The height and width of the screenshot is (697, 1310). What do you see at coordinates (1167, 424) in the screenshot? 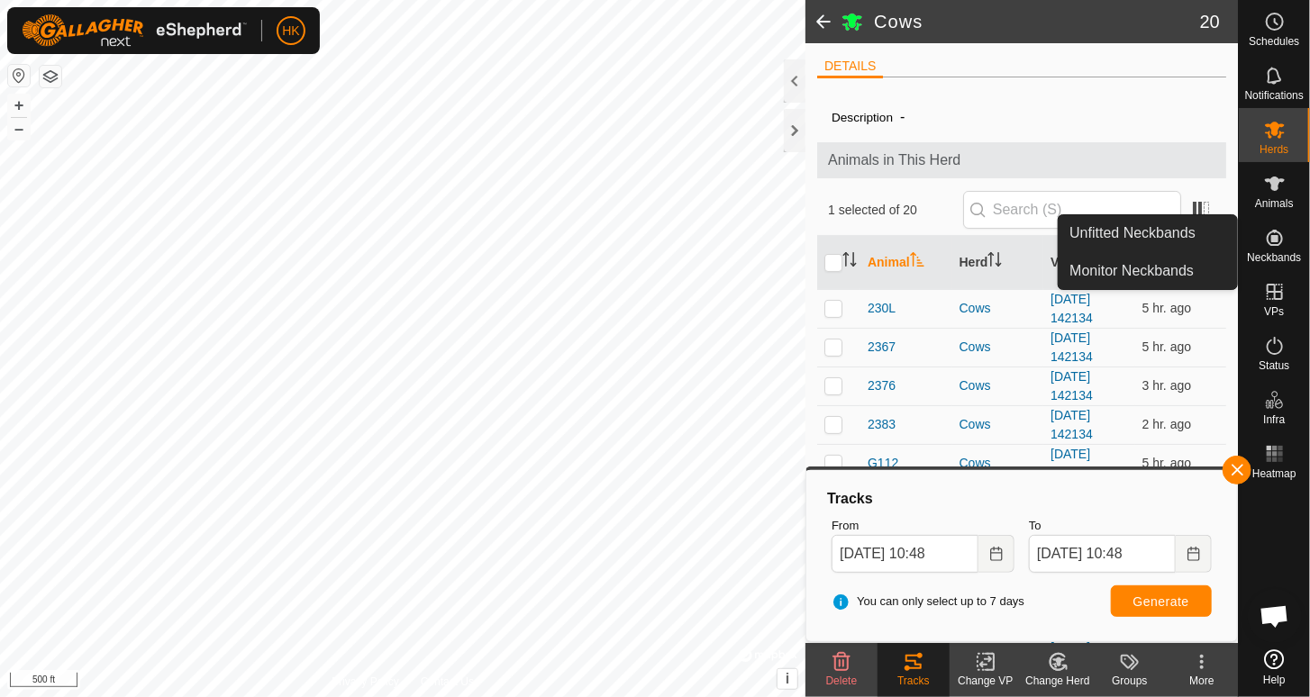
I see `span: Aug 30, 2025, 8:02 AM` at bounding box center [1167, 424].